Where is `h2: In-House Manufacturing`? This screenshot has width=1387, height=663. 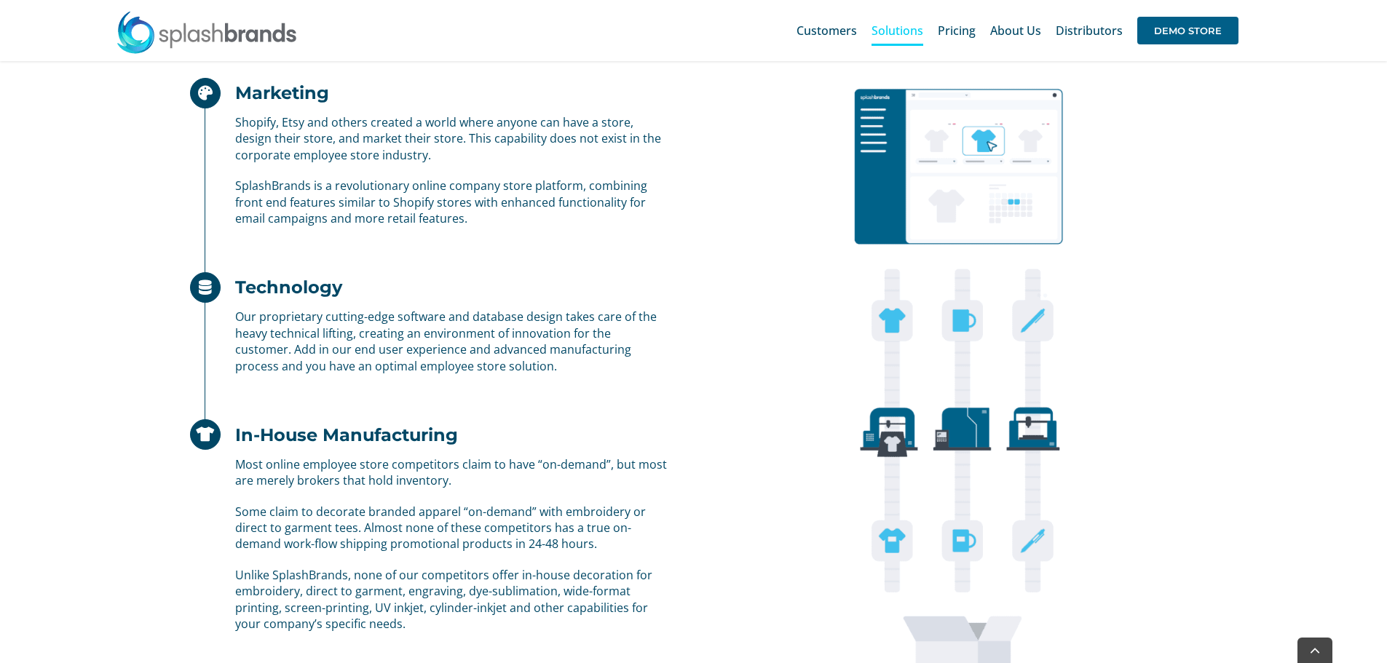
h2: In-House Manufacturing is located at coordinates (347, 435).